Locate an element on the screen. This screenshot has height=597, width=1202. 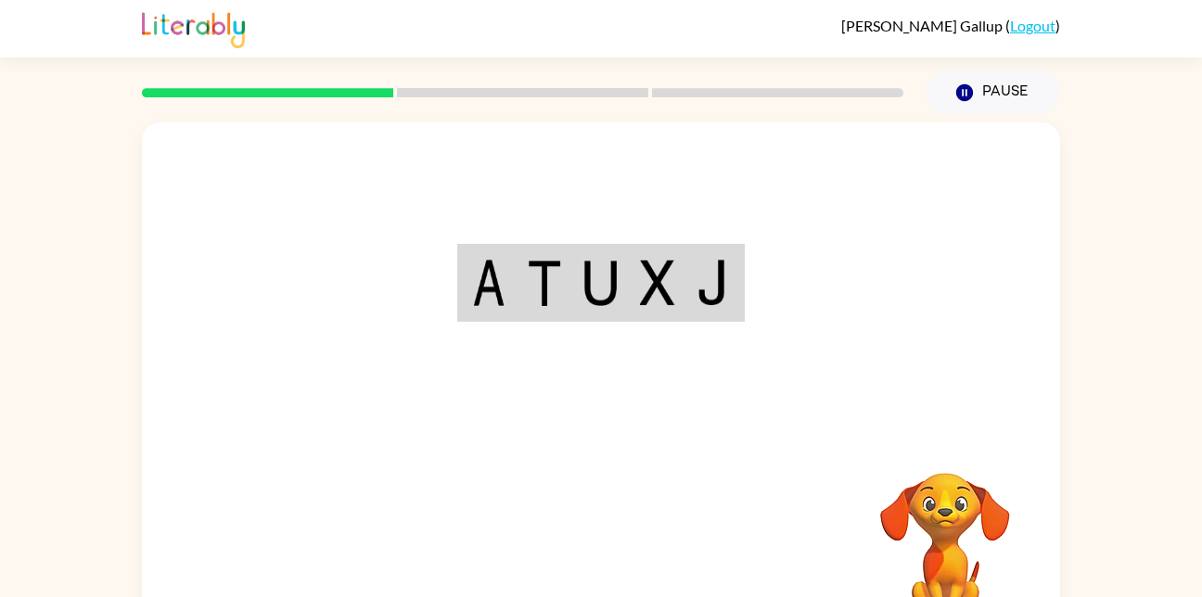
img: u is located at coordinates (601, 283).